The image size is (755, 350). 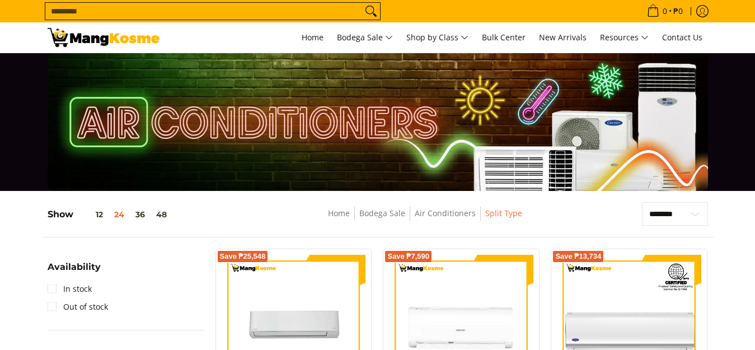 What do you see at coordinates (563, 38) in the screenshot?
I see `a: New Arrivals` at bounding box center [563, 38].